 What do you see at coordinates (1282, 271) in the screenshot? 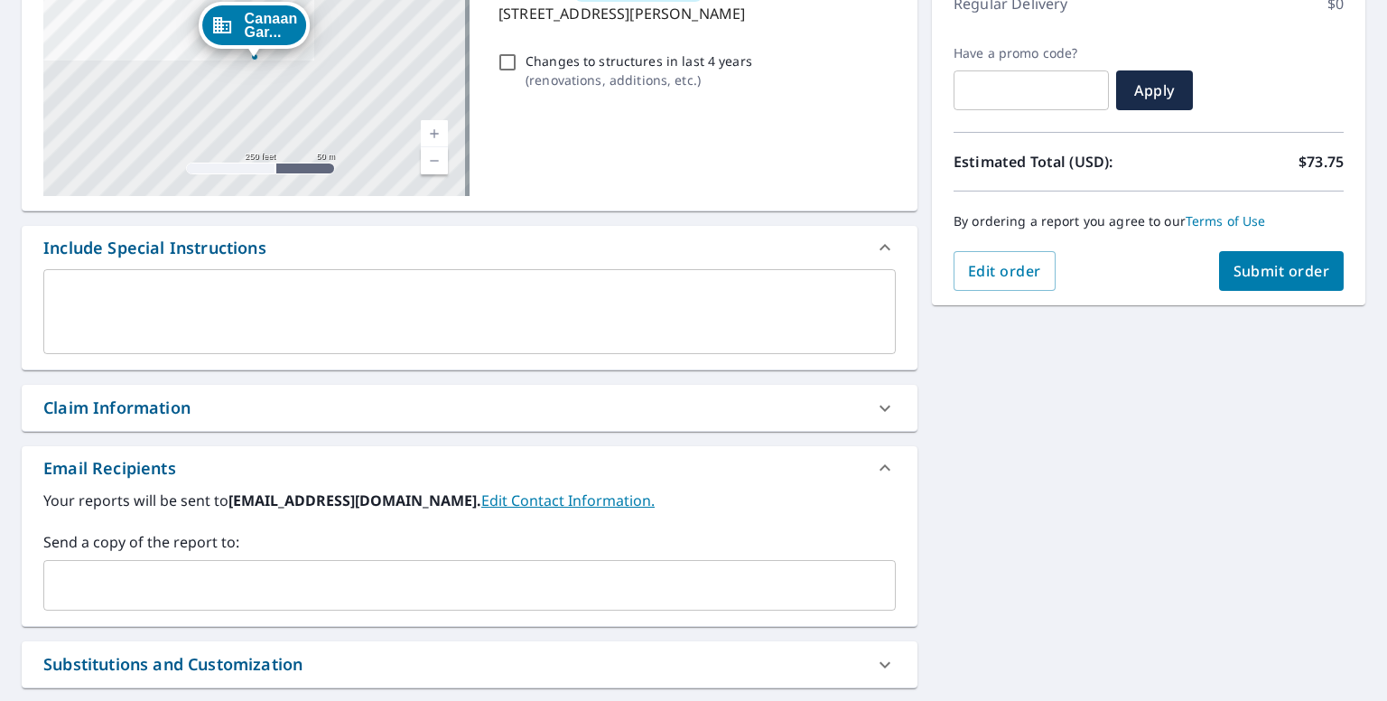
I see `span: Submit order` at bounding box center [1282, 271].